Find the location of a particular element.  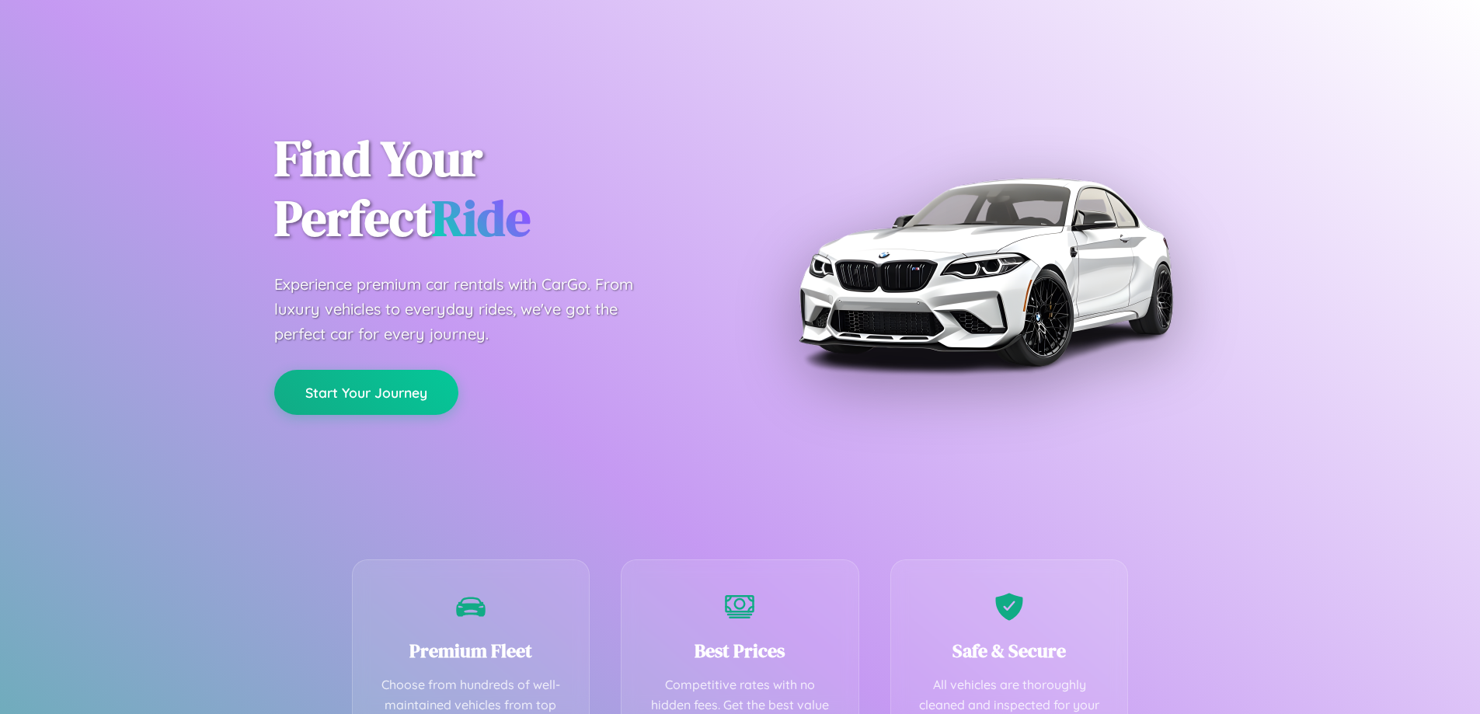

h3: Safe & Secure is located at coordinates (1009, 650).